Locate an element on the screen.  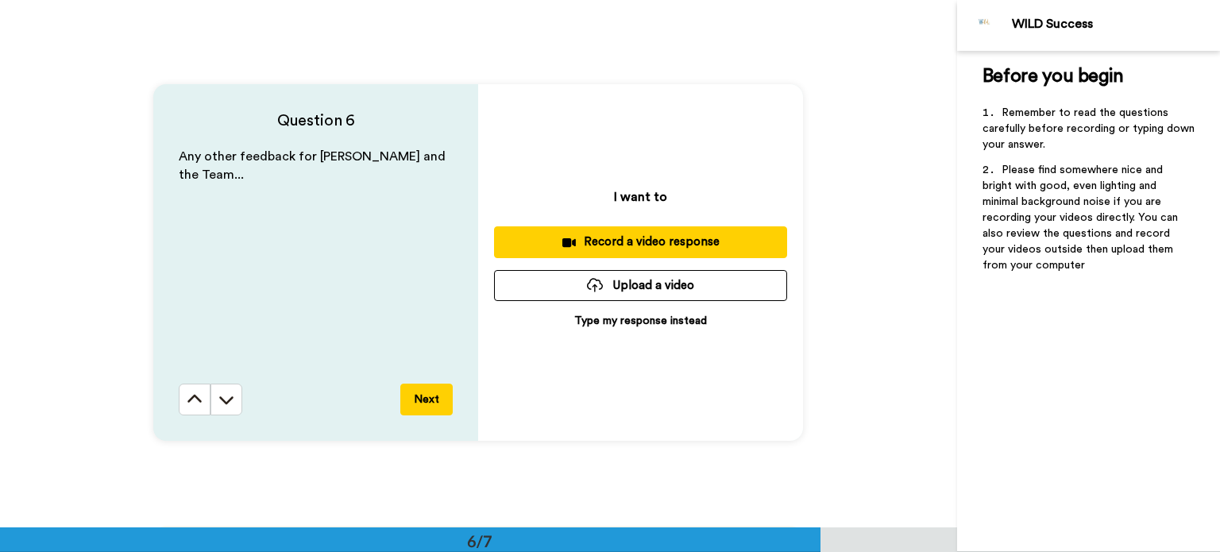
button: Upload a video is located at coordinates (640, 285).